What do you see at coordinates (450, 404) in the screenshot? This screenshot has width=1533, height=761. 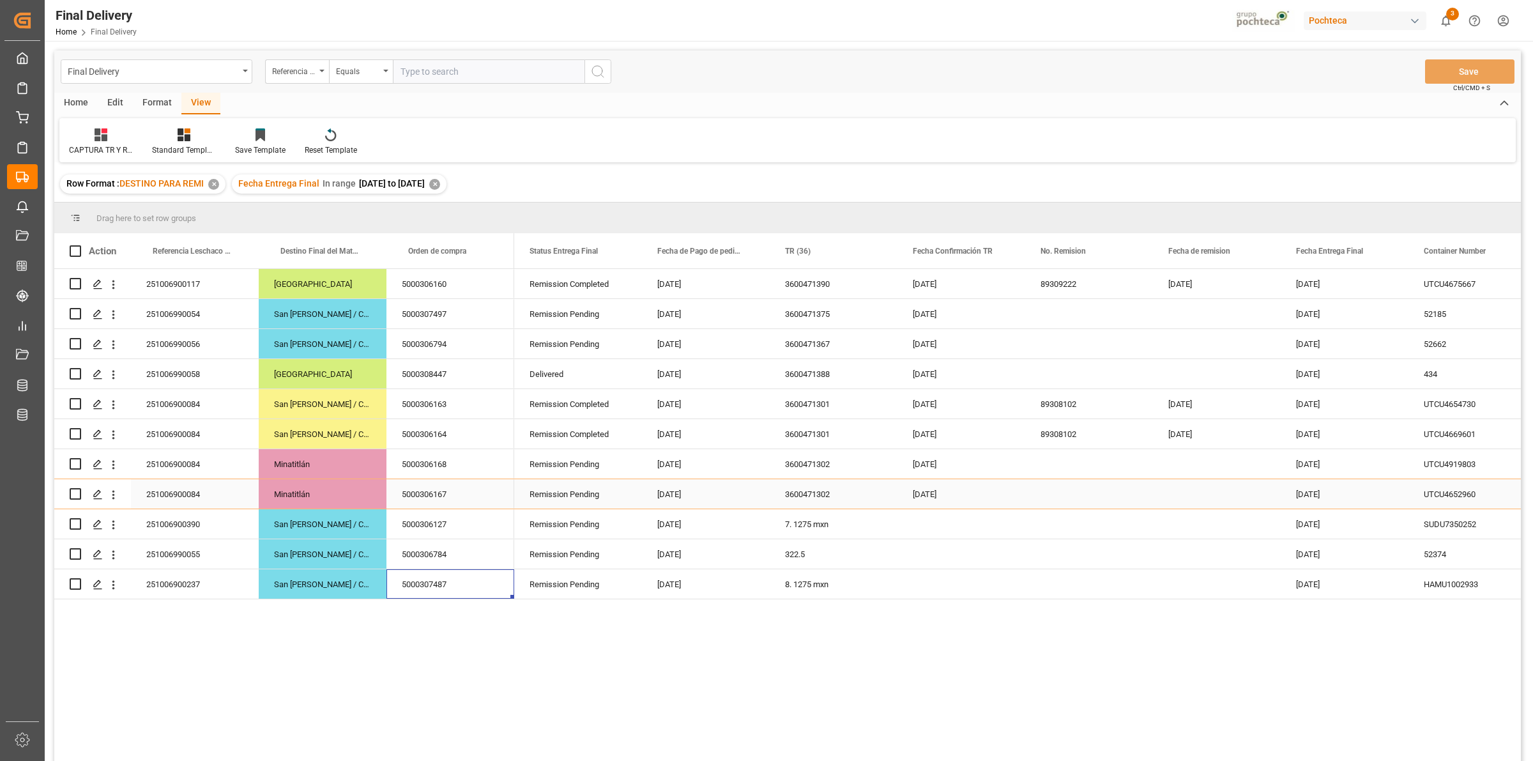 I see `div: 5000306163` at bounding box center [450, 404].